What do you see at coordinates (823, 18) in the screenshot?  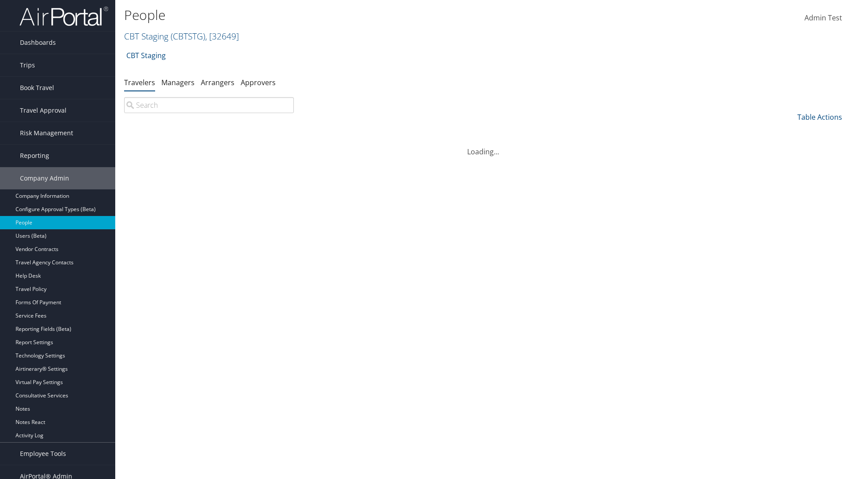 I see `span: Admin Test` at bounding box center [823, 18].